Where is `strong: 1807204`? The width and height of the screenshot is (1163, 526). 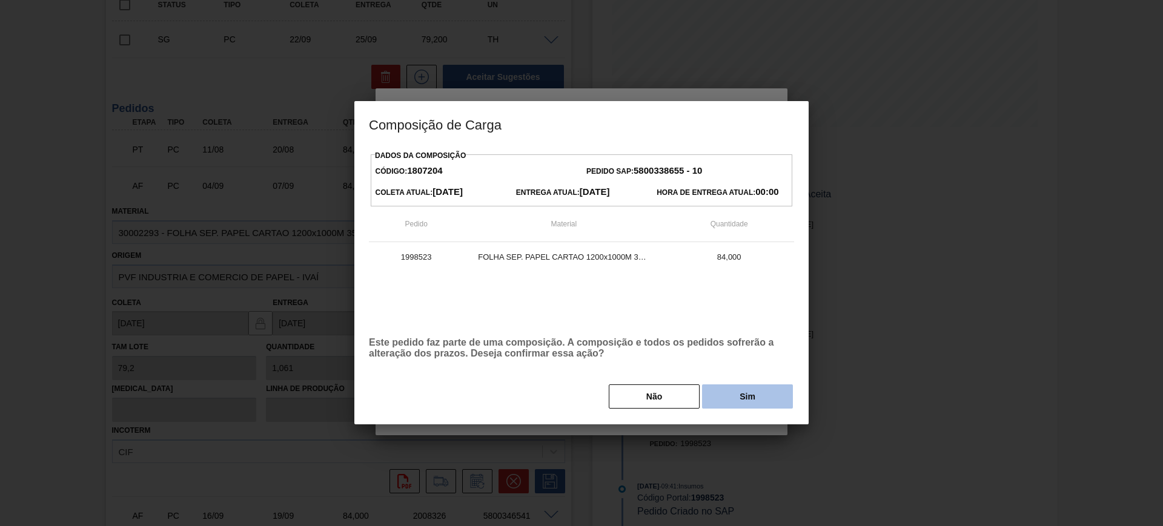 strong: 1807204 is located at coordinates (425, 170).